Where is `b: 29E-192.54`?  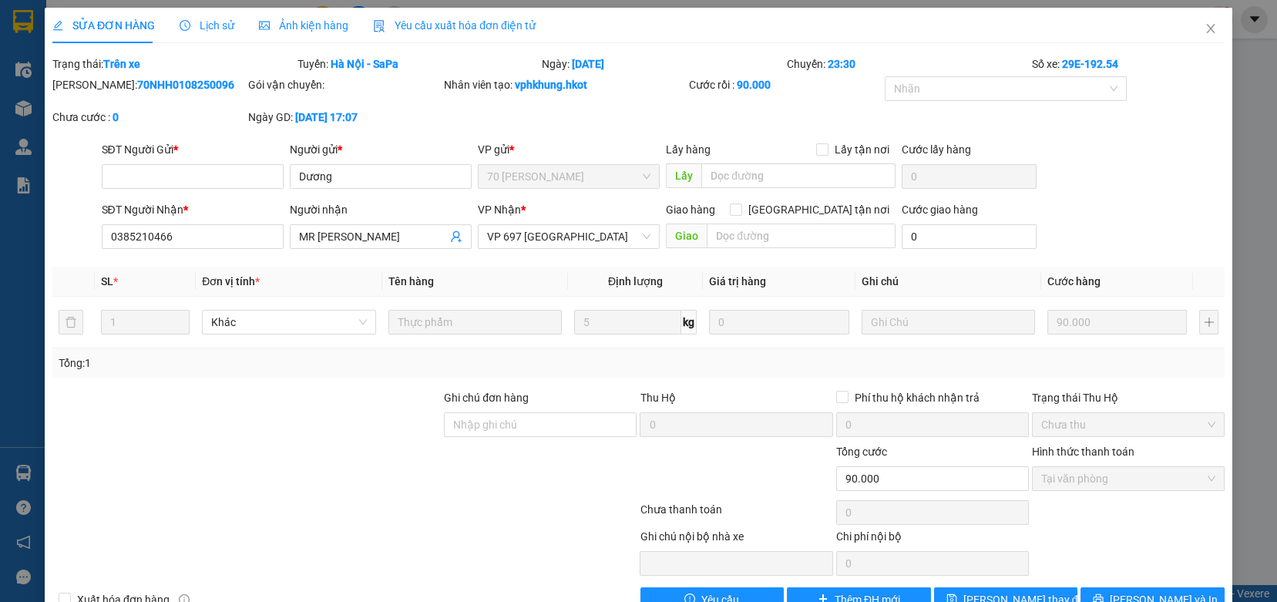
b: 29E-192.54 is located at coordinates (1089, 64).